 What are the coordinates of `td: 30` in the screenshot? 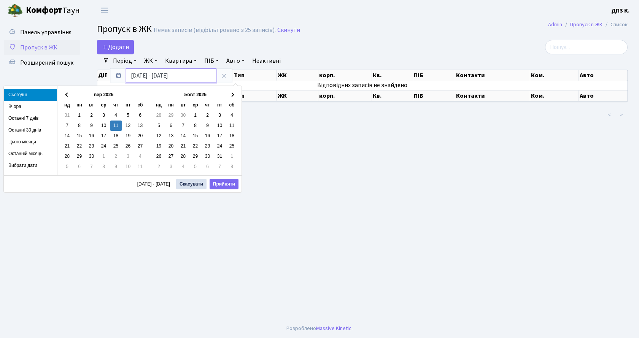 It's located at (183, 115).